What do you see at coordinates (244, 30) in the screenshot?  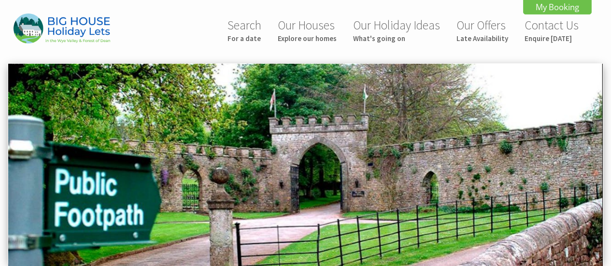 I see `a: SearchFor a date` at bounding box center [244, 30].